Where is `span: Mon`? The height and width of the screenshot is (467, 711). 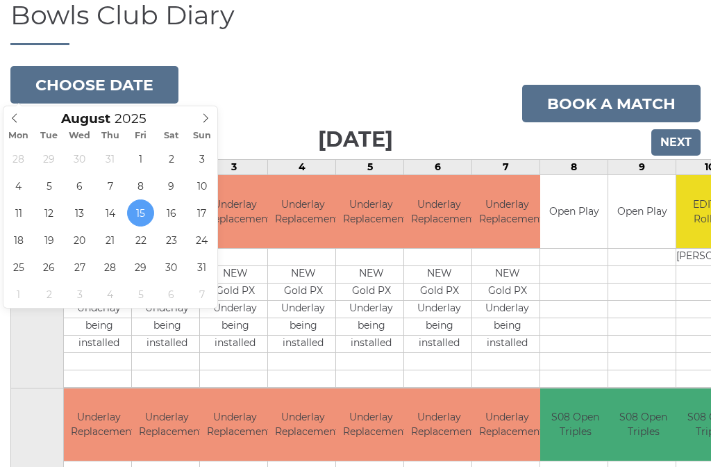 span: Mon is located at coordinates (19, 135).